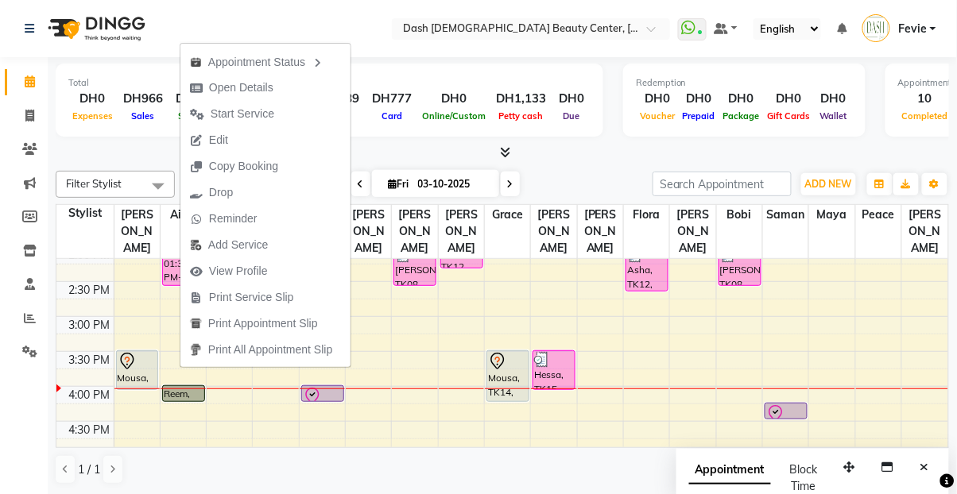 Image resolution: width=957 pixels, height=494 pixels. Describe the element at coordinates (183, 215) in the screenshot. I see `span: Aizel` at that location.